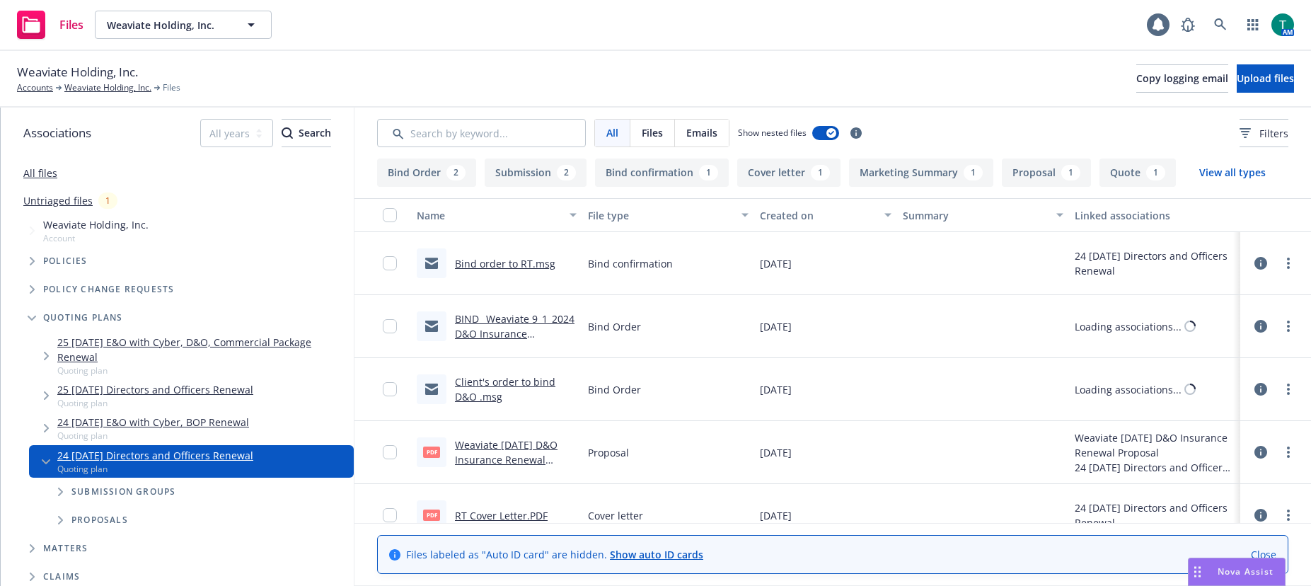  Describe the element at coordinates (497, 215) in the screenshot. I see `button: Name` at that location.